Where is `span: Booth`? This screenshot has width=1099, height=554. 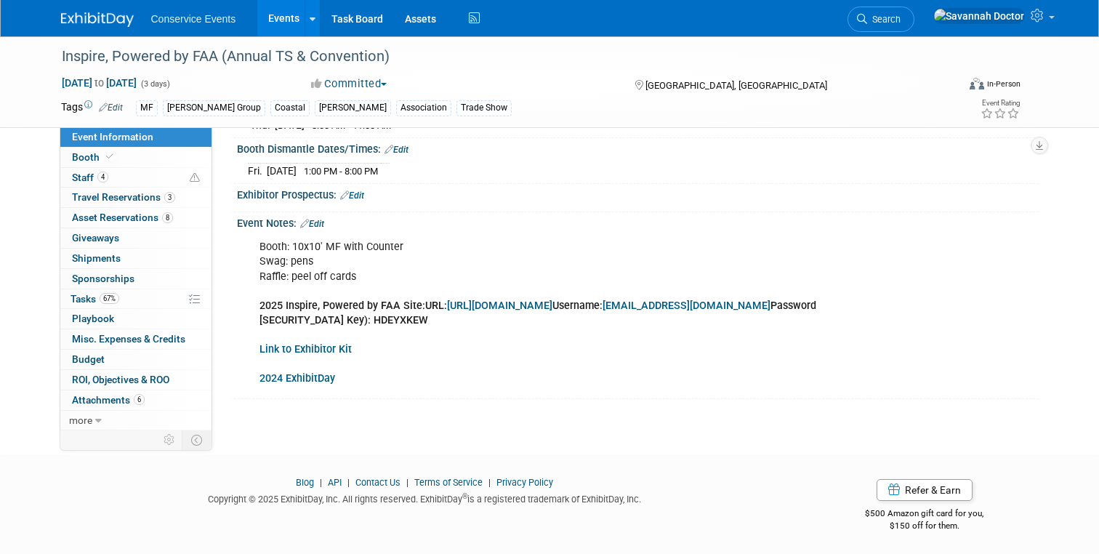
span: Booth is located at coordinates (94, 157).